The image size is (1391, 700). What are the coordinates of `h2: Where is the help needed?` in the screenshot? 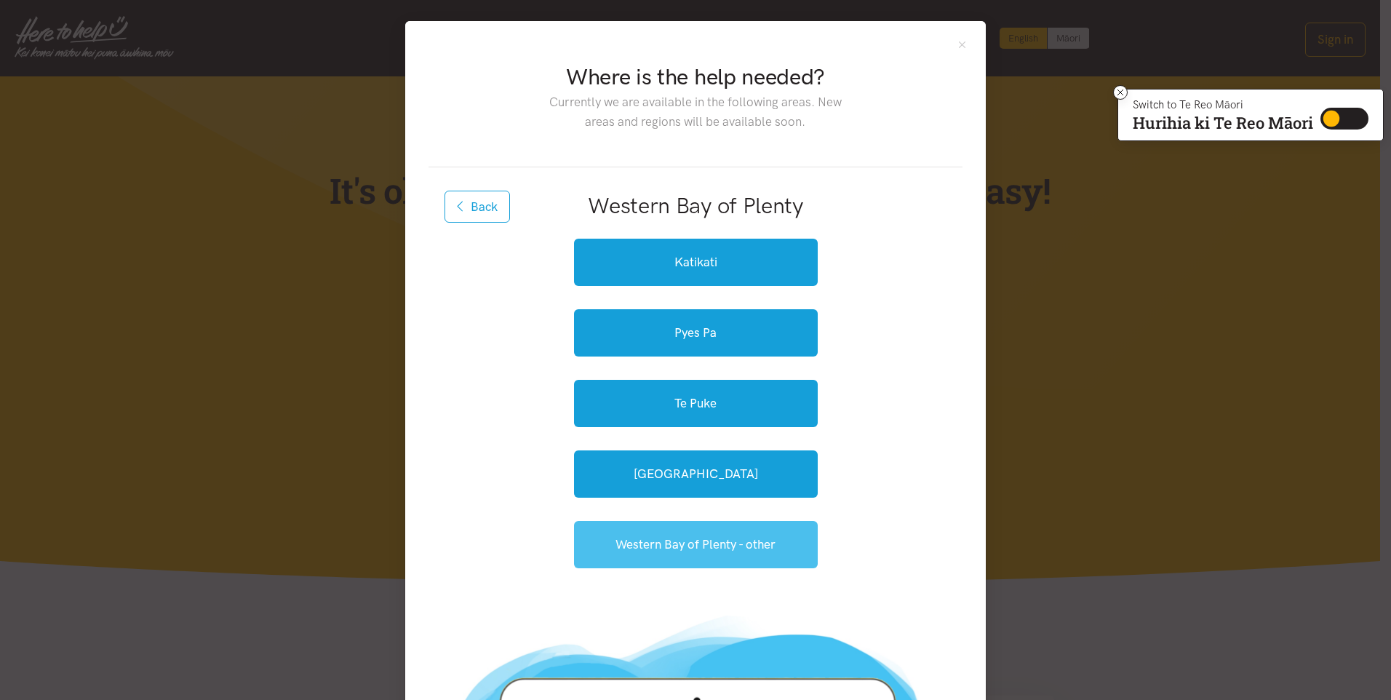 It's located at (695, 77).